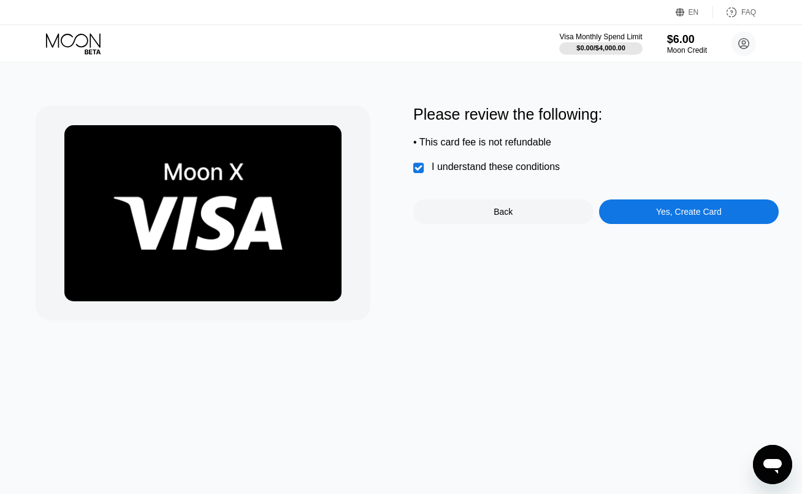 Image resolution: width=802 pixels, height=494 pixels. Describe the element at coordinates (687, 39) in the screenshot. I see `div: $6.00` at that location.